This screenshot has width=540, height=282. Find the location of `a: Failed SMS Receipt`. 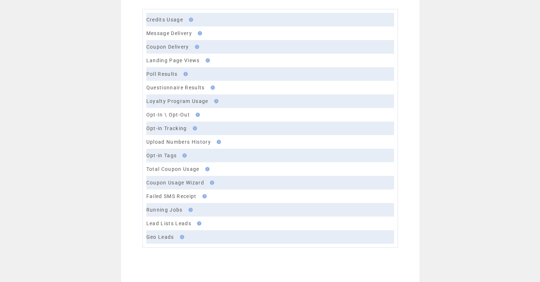

a: Failed SMS Receipt is located at coordinates (171, 196).